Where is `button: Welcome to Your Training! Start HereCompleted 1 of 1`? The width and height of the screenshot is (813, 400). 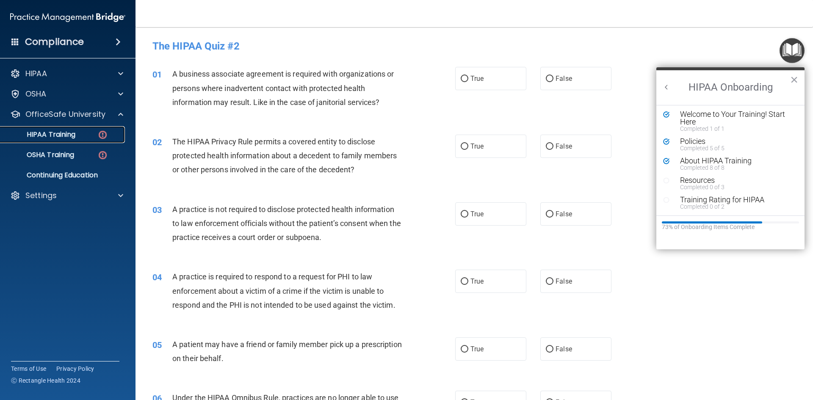
button: Welcome to Your Training! Start HereCompleted 1 of 1 is located at coordinates (732, 121).